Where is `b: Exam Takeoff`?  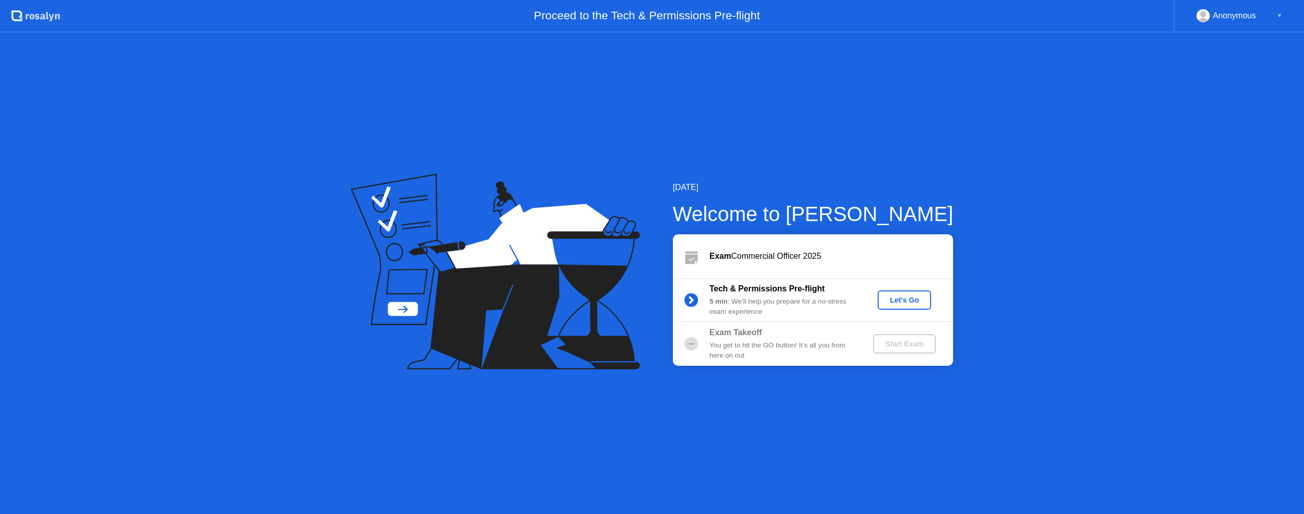
b: Exam Takeoff is located at coordinates (736, 332).